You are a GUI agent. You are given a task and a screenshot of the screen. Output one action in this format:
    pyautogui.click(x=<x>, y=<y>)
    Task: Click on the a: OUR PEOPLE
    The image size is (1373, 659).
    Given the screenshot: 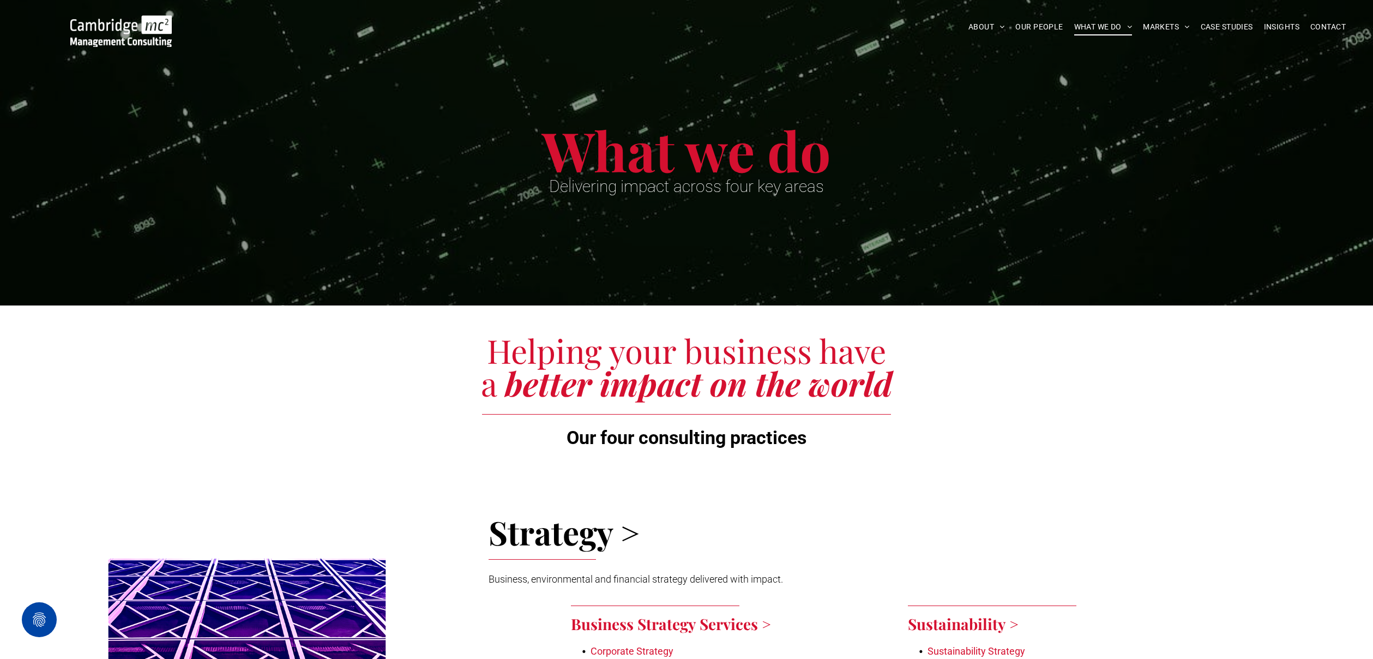 What is the action you would take?
    pyautogui.click(x=1039, y=27)
    